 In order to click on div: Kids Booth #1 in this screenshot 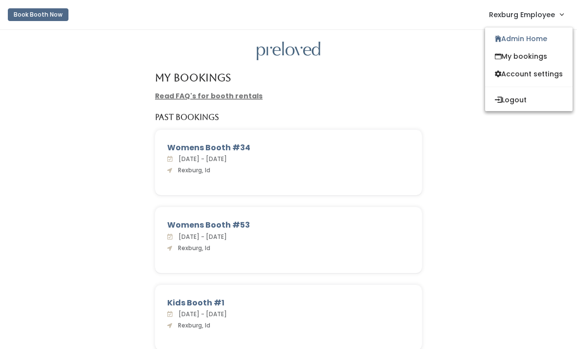, I will do `click(289, 303)`.